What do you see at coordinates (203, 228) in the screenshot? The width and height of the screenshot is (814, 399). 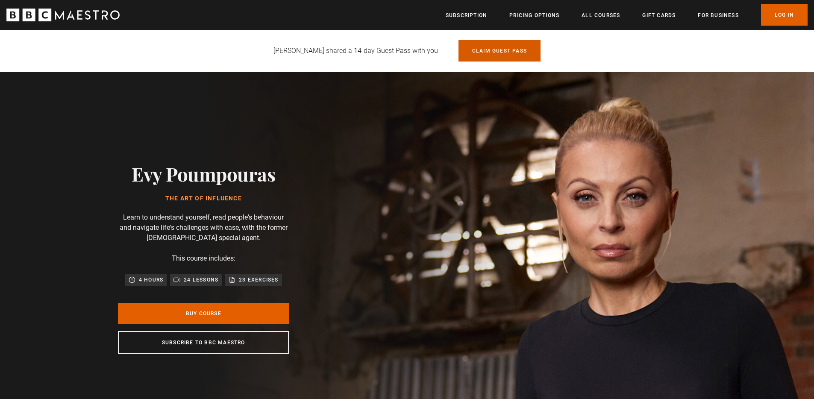 I see `p: Learn to understand yourself, read people's behaviour and navigate life's challenges with ease, w...` at bounding box center [203, 228].